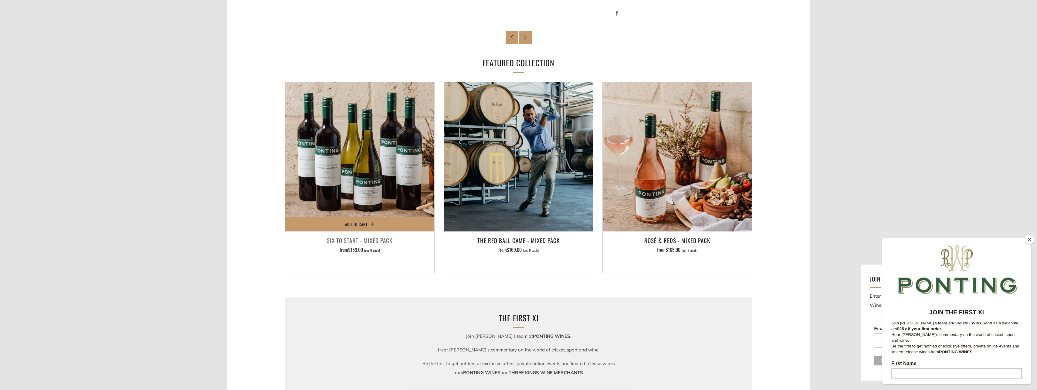 Image resolution: width=1037 pixels, height=390 pixels. What do you see at coordinates (360, 224) in the screenshot?
I see `button: Add to Cart` at bounding box center [360, 224].